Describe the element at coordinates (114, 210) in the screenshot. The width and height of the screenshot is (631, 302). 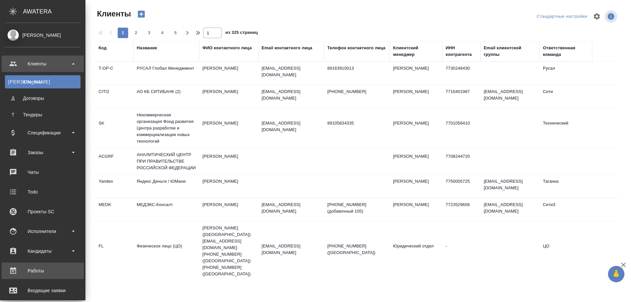
I see `td: MEDK` at that location.